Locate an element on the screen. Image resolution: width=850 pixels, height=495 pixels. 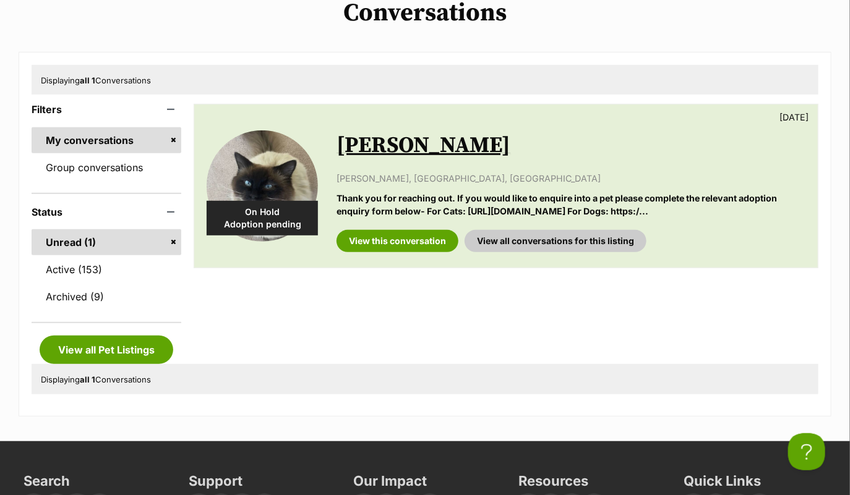
a: Active (153) is located at coordinates (106, 270).